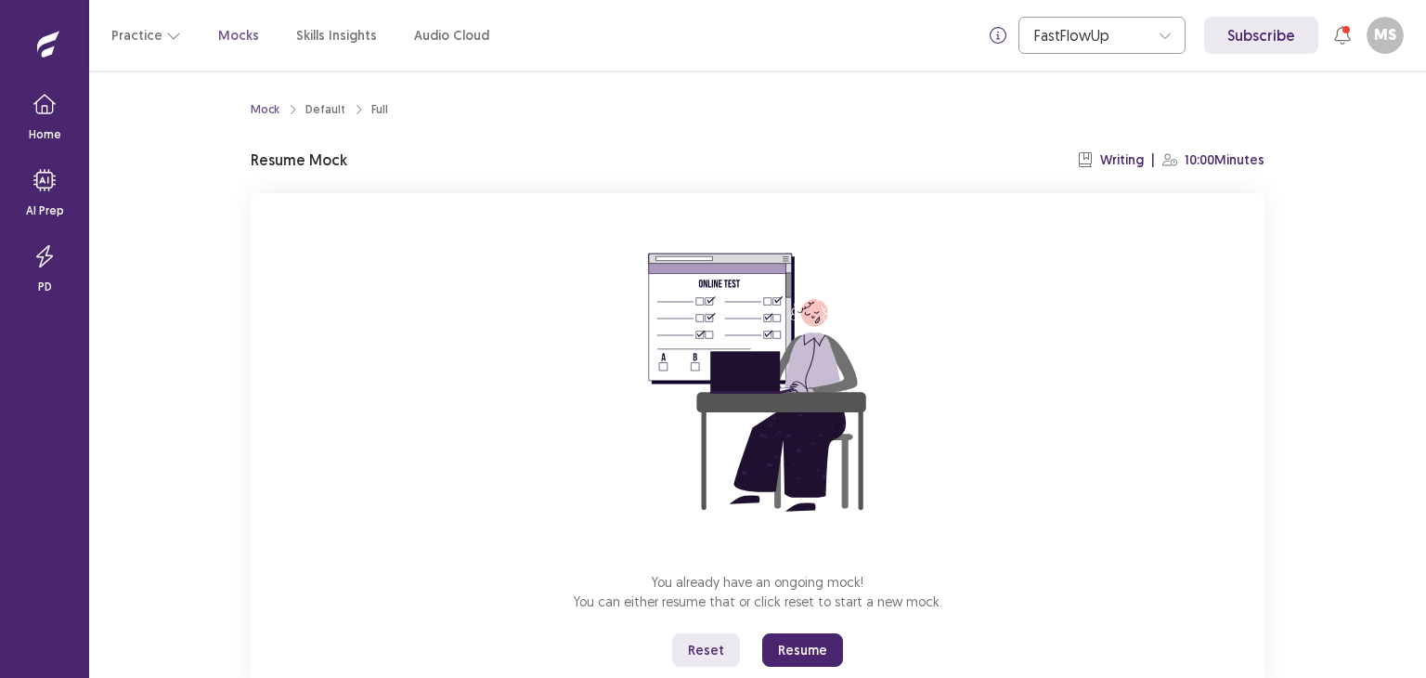 The image size is (1426, 678). Describe the element at coordinates (998, 35) in the screenshot. I see `button: info` at that location.